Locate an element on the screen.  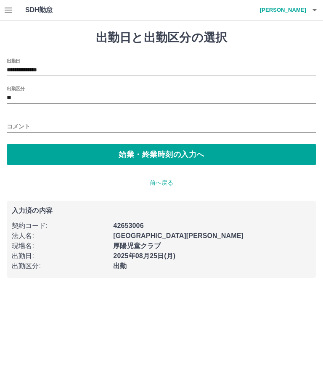
p: 前へ戻る is located at coordinates (161, 183).